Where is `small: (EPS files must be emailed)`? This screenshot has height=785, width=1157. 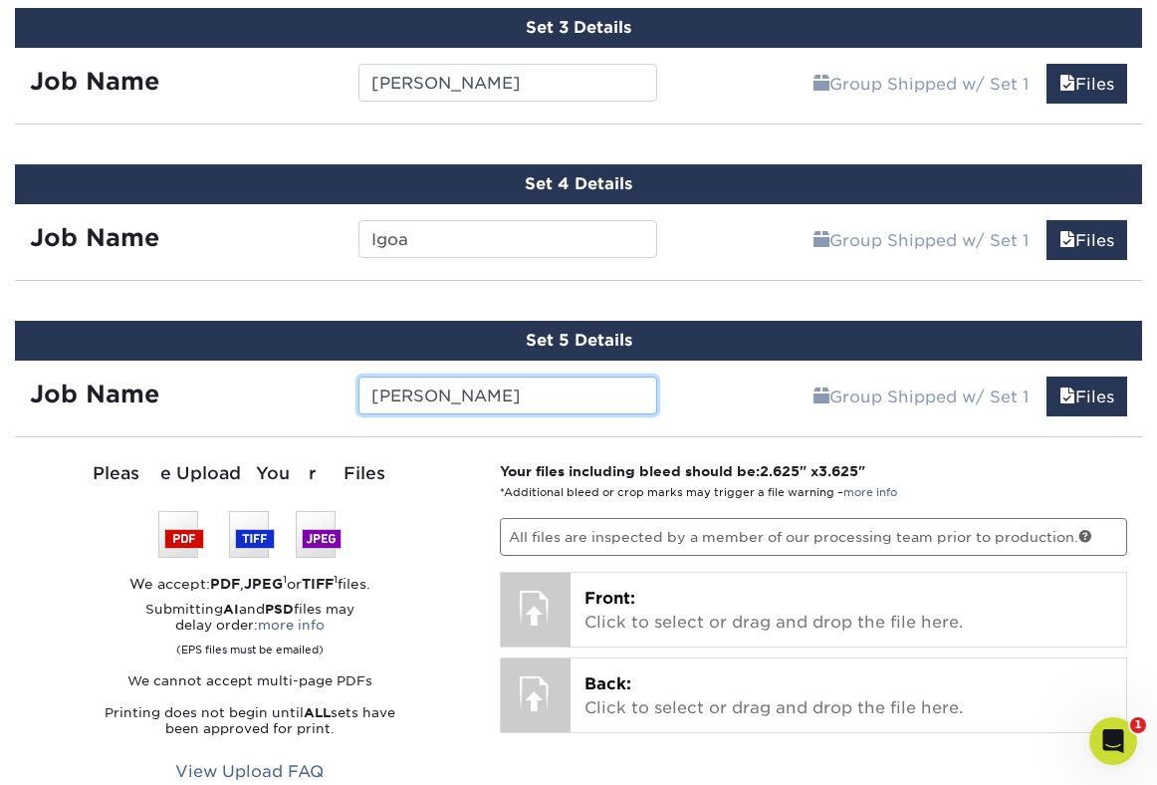
small: (EPS files must be emailed) is located at coordinates (250, 645).